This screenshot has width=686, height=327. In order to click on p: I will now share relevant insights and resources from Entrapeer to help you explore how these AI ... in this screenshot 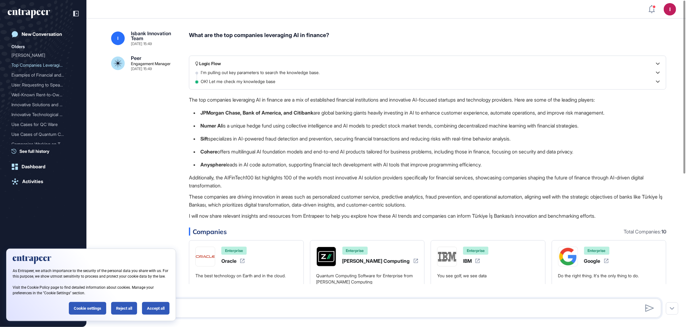, I will do `click(428, 216)`.